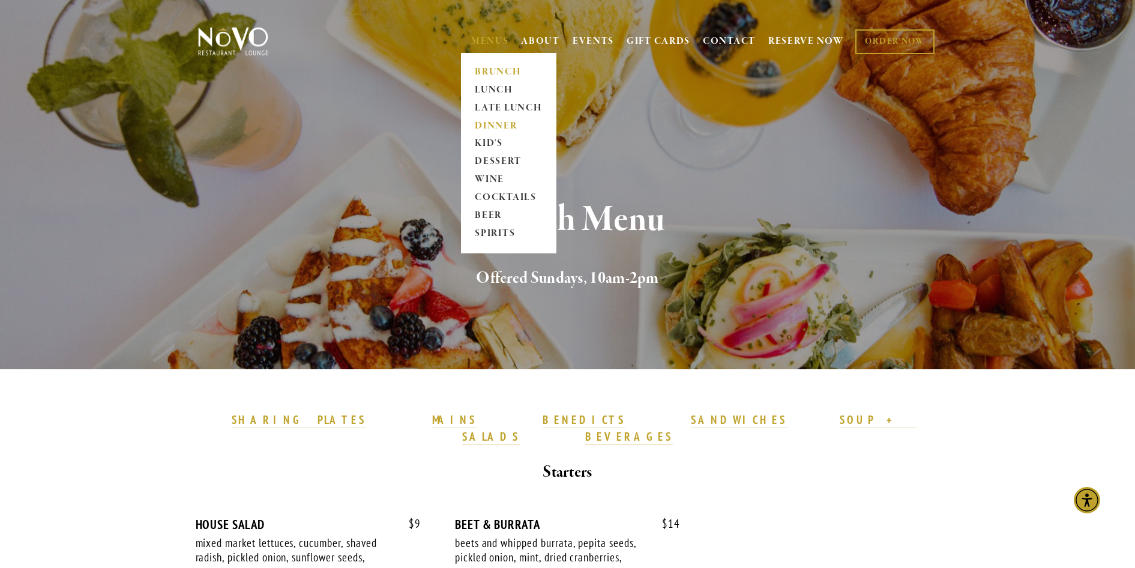 This screenshot has width=1135, height=568. Describe the element at coordinates (490, 41) in the screenshot. I see `a: MENUS` at that location.